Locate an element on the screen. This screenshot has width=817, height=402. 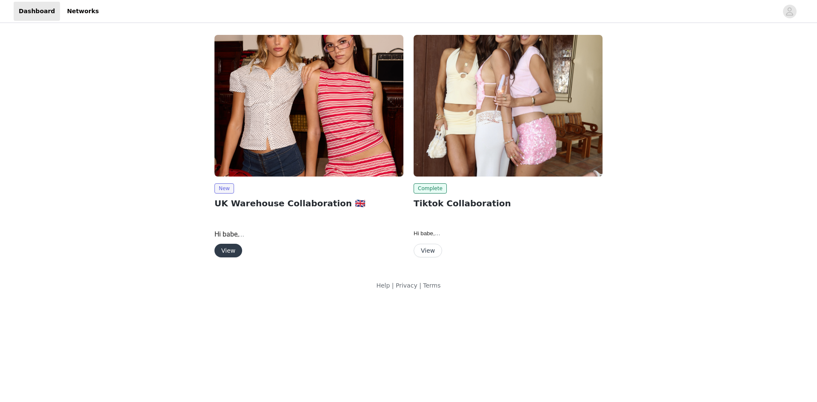
a: Terms is located at coordinates (431, 285).